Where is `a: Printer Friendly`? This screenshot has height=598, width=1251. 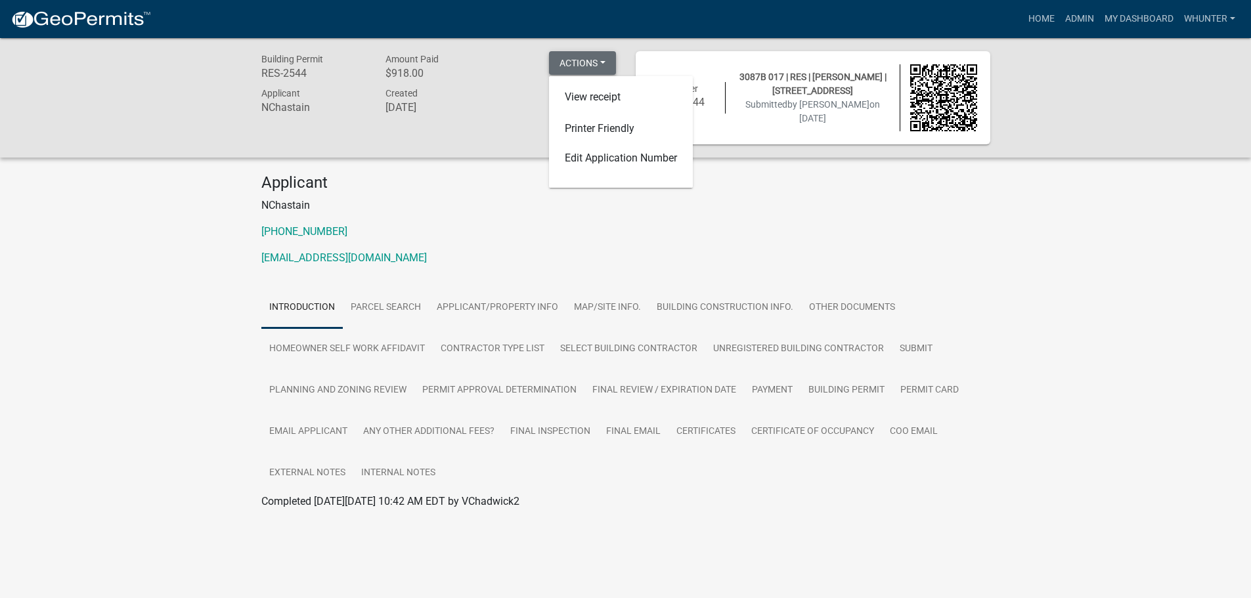
a: Printer Friendly is located at coordinates (621, 129).